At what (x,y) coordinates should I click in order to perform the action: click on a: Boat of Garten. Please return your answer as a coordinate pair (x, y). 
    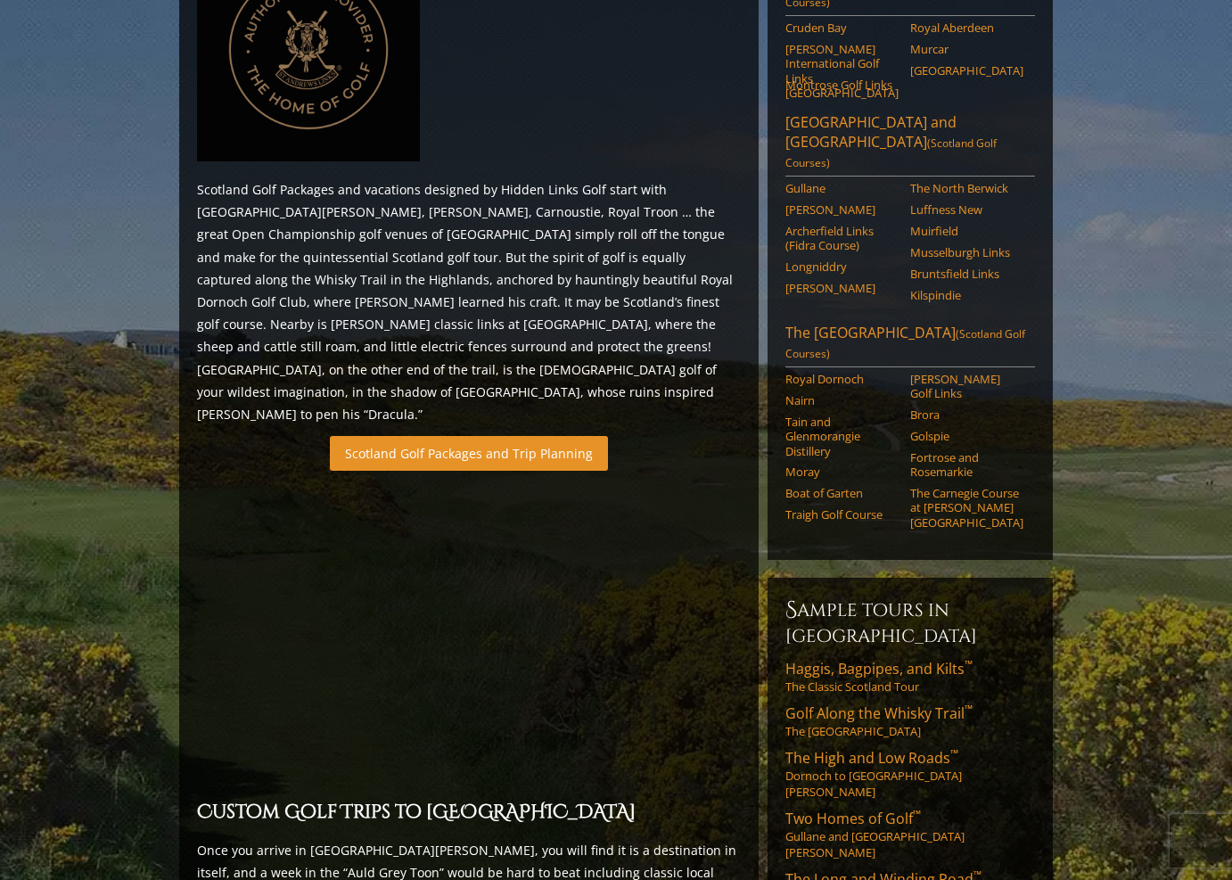
    Looking at the image, I should click on (842, 493).